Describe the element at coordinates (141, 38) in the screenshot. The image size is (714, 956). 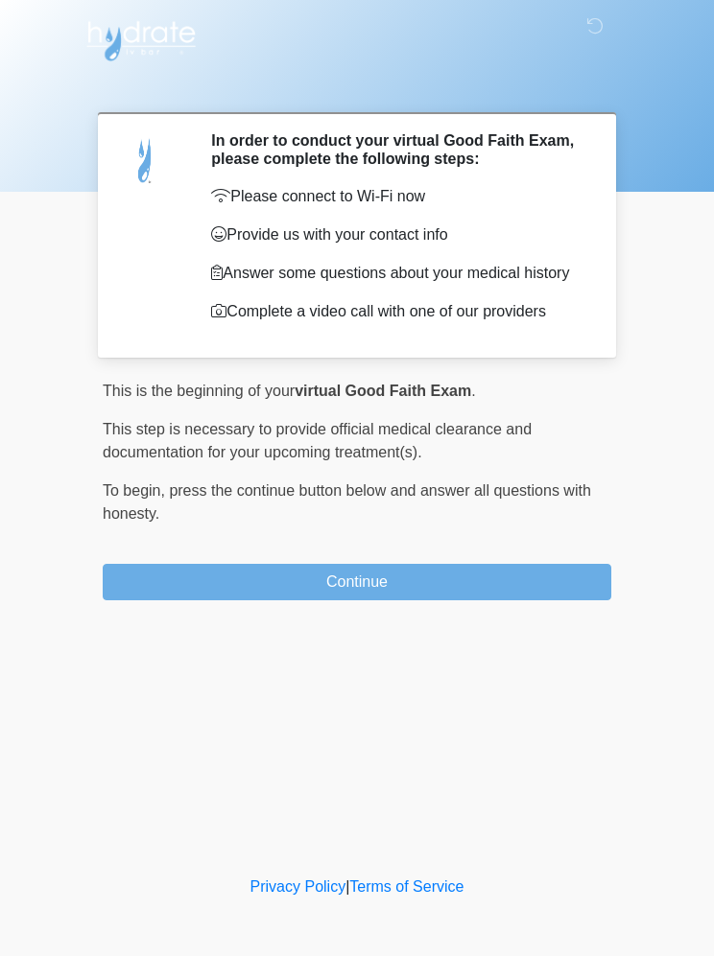
I see `img: Hydrate IV Bar - Flagstaff Logo` at that location.